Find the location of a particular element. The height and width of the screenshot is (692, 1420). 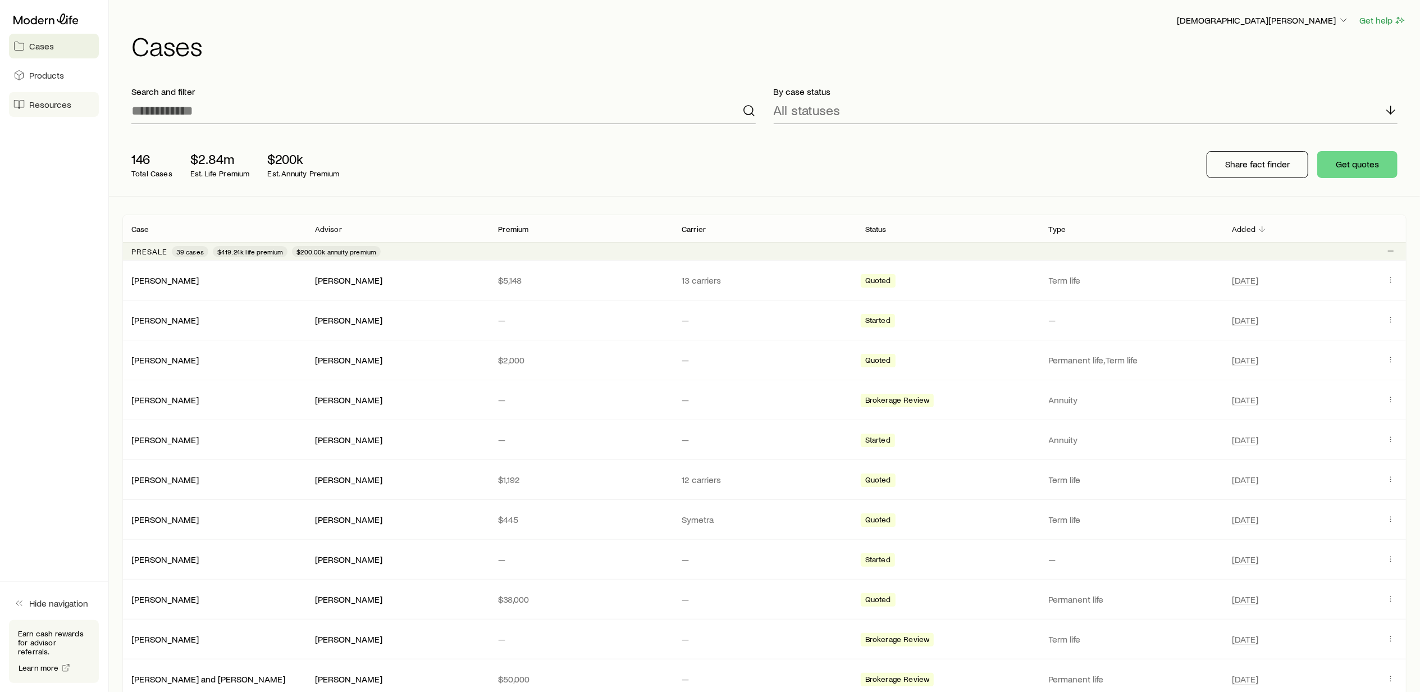

a: Resources is located at coordinates (54, 104).